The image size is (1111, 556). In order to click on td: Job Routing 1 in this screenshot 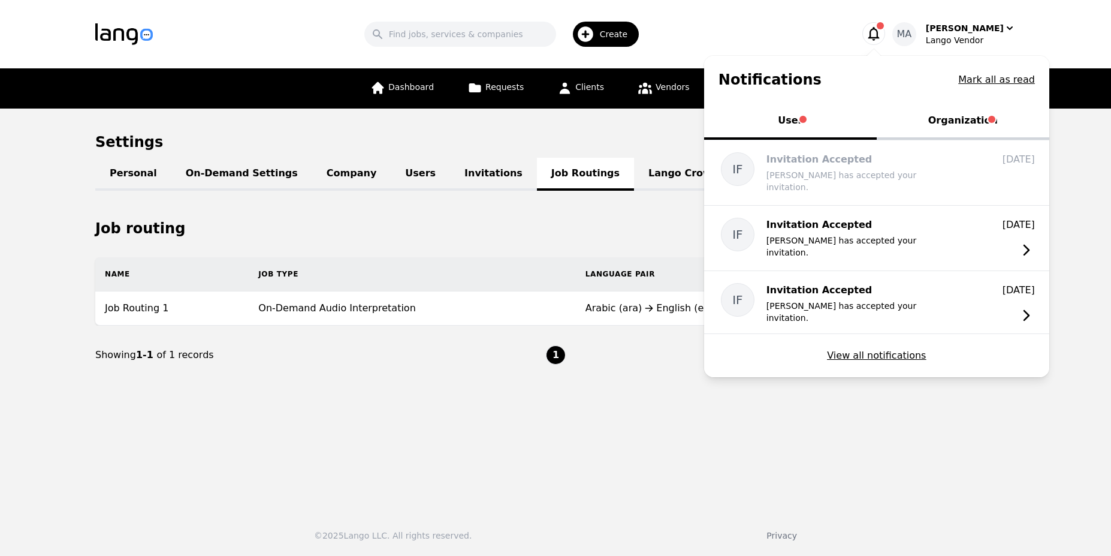, I will do `click(172, 308)`.